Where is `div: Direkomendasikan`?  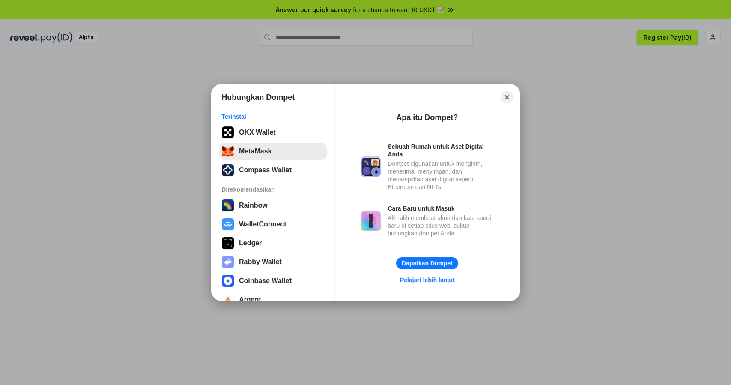
div: Direkomendasikan is located at coordinates (273, 189).